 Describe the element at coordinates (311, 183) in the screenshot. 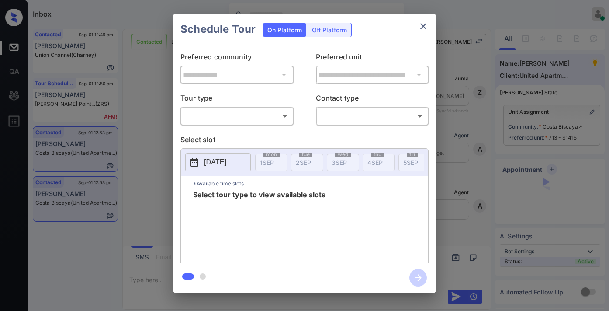

I see `p: *Available time slots` at that location.